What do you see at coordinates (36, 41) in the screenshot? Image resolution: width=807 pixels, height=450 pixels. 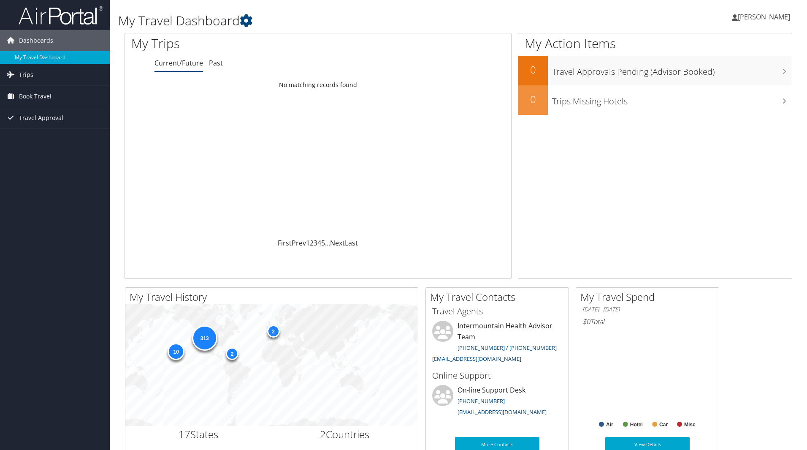 I see `span: Dashboards` at bounding box center [36, 41].